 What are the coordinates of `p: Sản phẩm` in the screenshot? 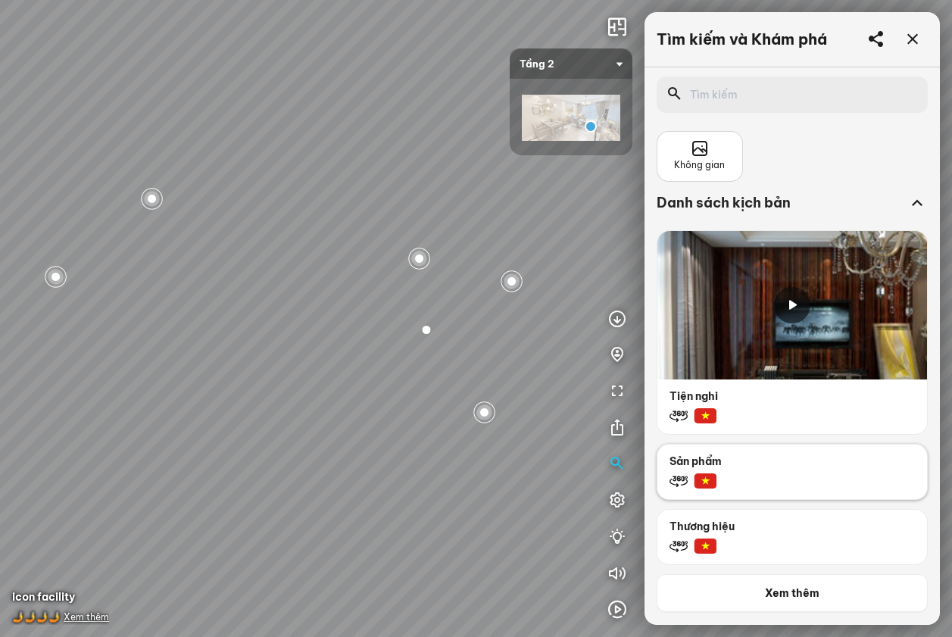 It's located at (792, 457).